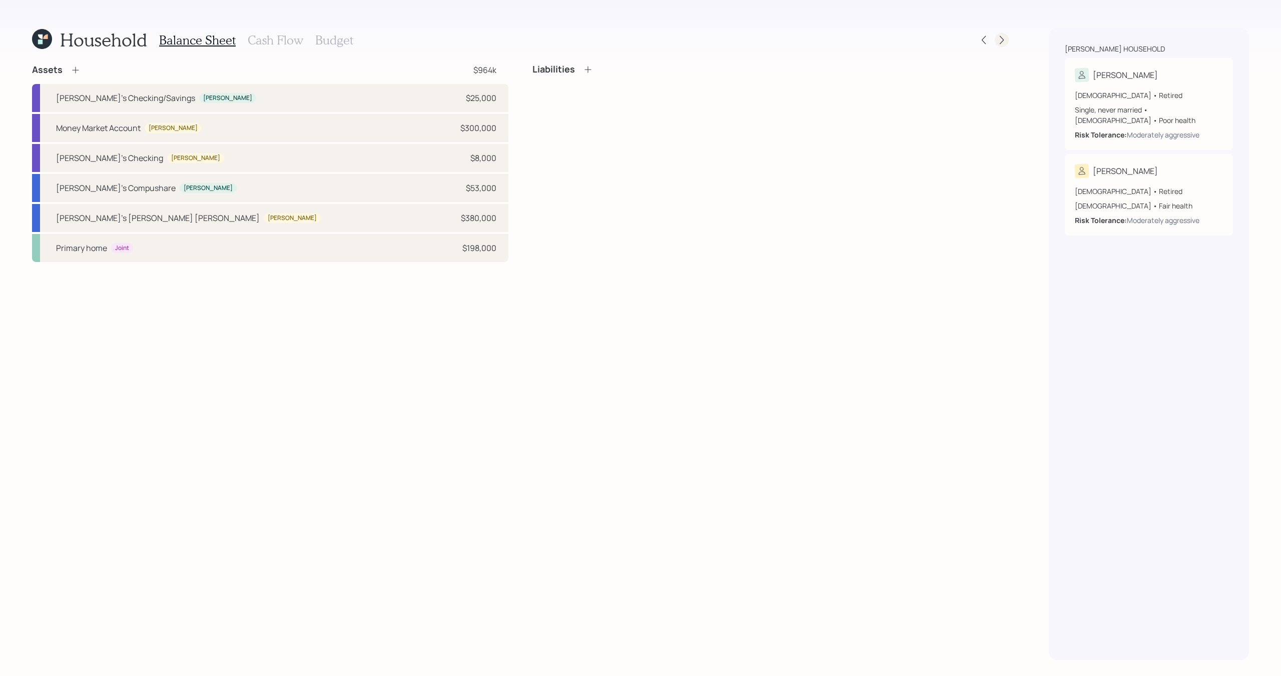 The image size is (1281, 676). Describe the element at coordinates (478, 128) in the screenshot. I see `div: $300,000` at that location.